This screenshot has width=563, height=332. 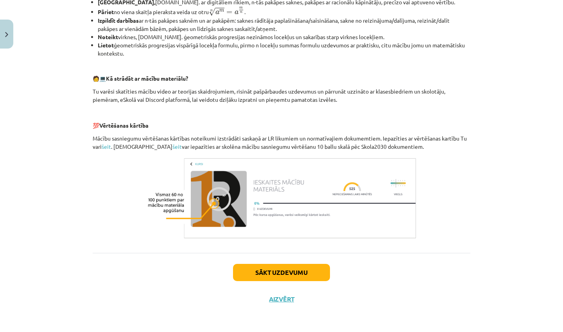 What do you see at coordinates (106, 12) in the screenshot?
I see `b: Pāriet` at bounding box center [106, 12].